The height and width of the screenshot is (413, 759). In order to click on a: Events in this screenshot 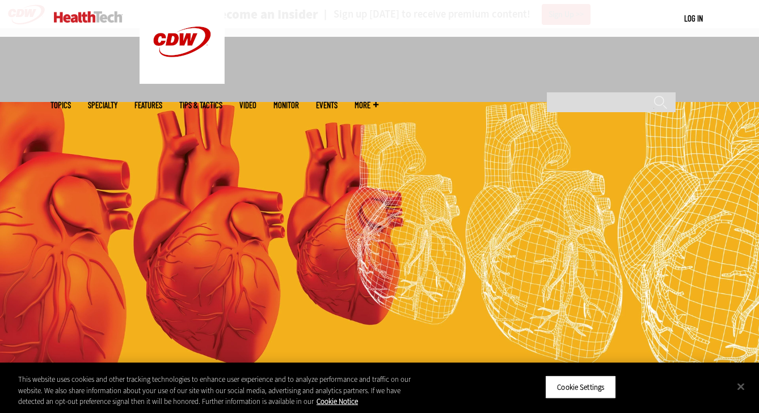, I will do `click(327, 105)`.